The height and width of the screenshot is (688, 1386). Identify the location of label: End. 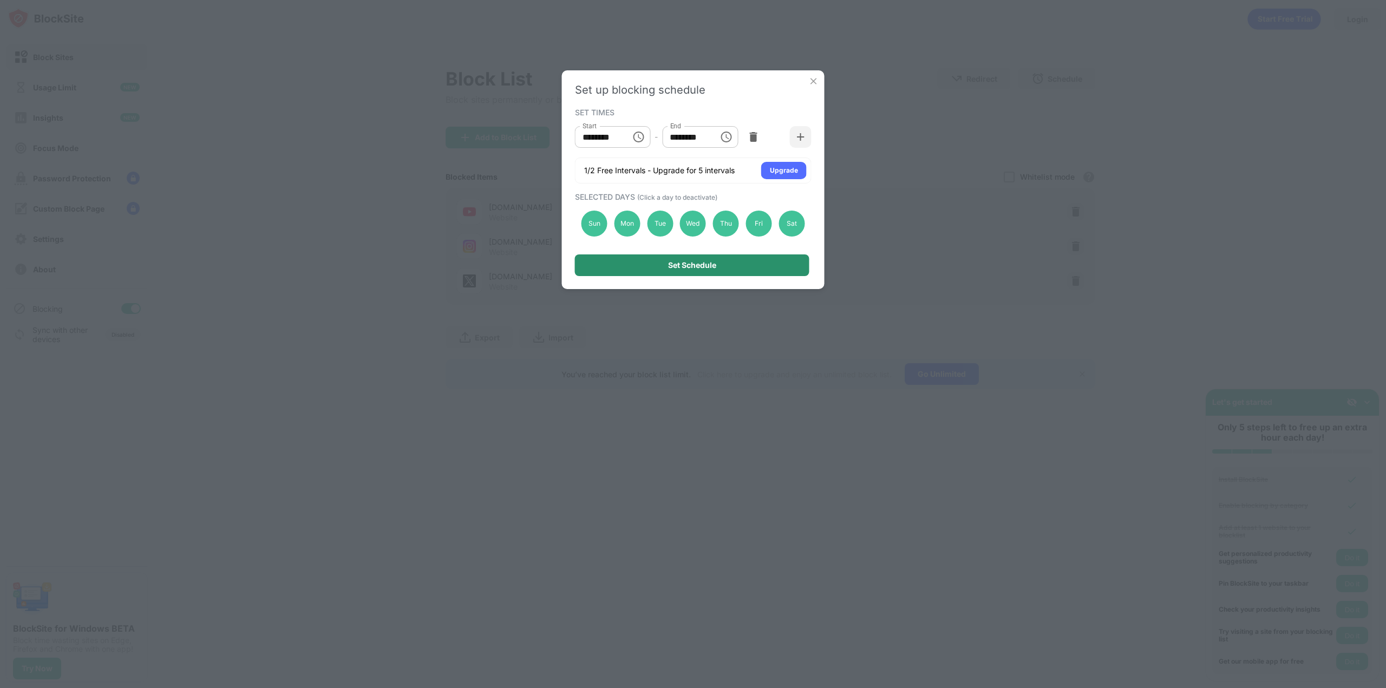
(675, 126).